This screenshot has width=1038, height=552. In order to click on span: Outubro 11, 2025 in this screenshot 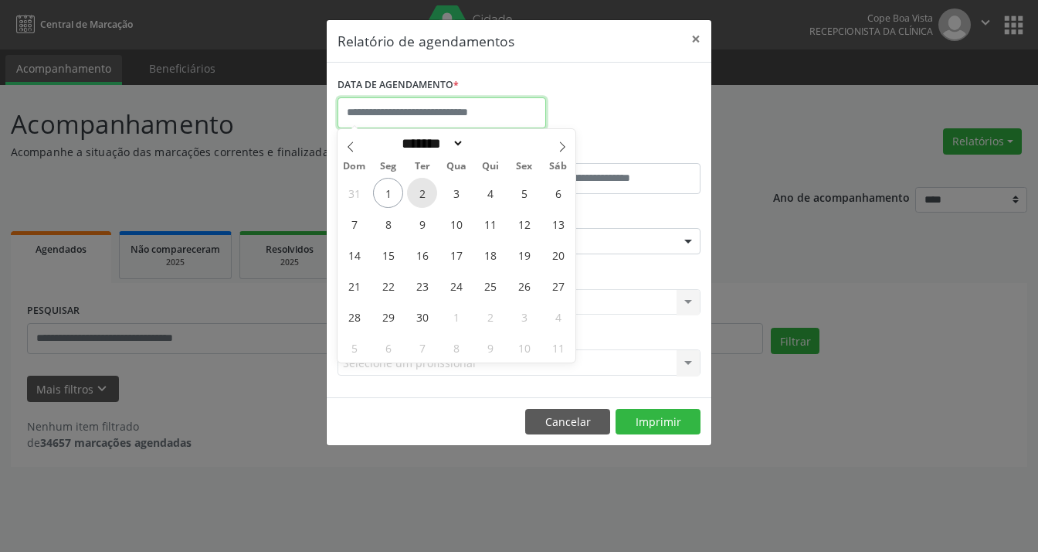, I will do `click(558, 347)`.